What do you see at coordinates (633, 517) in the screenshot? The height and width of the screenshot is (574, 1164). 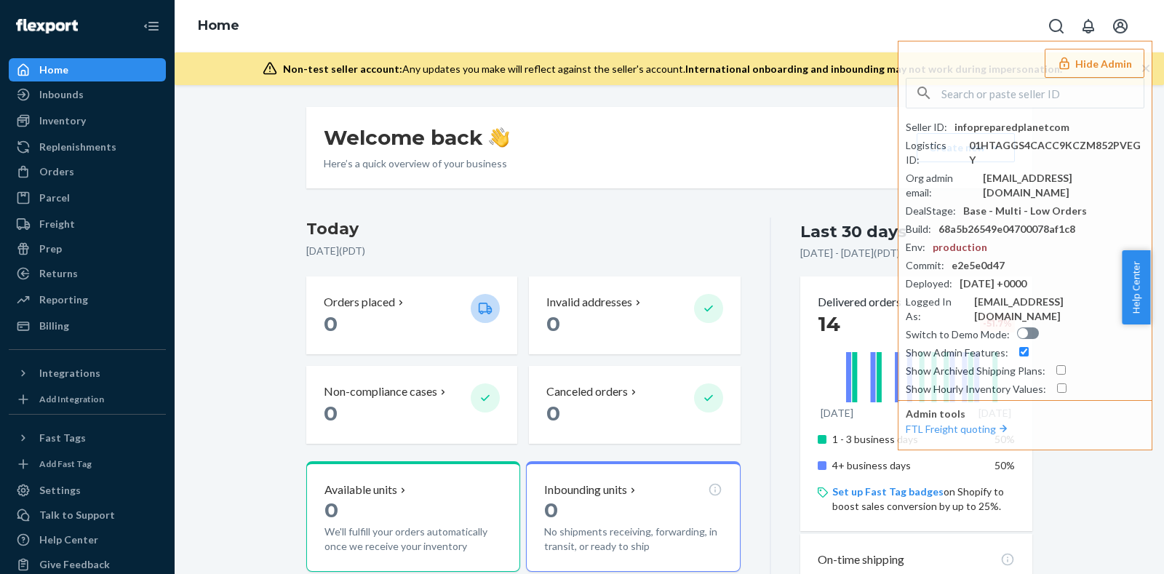 I see `button: Inbounding units0No shipments receiving, forwarding, in transit, or ready to ship` at bounding box center [633, 517].